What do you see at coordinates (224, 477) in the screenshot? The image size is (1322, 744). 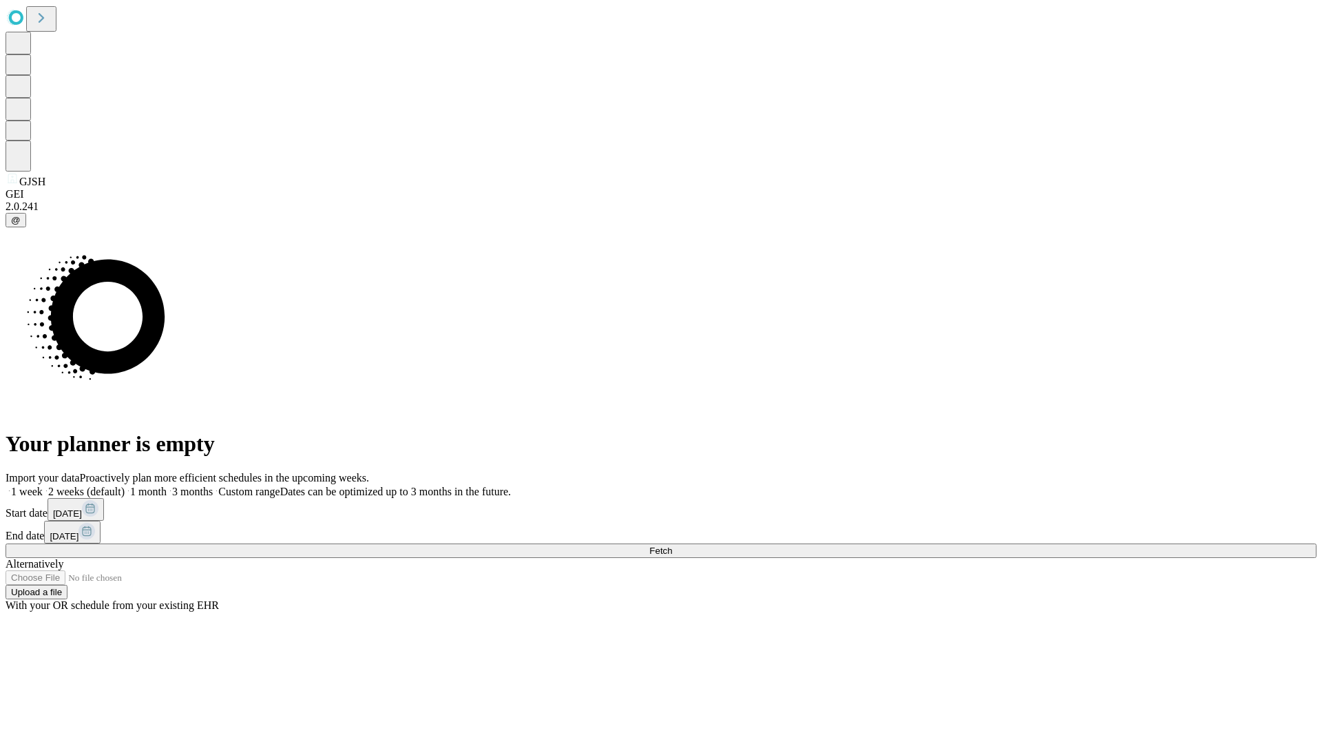 I see `span: Proactively plan more efficient schedules in the upcoming weeks.` at bounding box center [224, 477].